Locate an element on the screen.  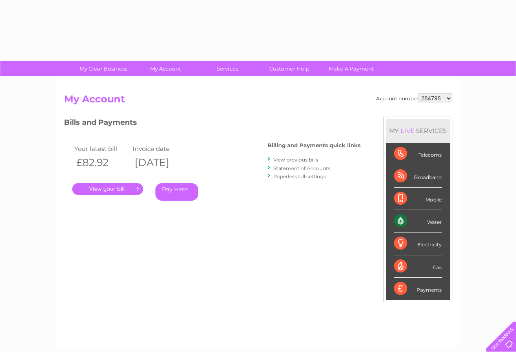
a: View previous bills is located at coordinates (296, 160).